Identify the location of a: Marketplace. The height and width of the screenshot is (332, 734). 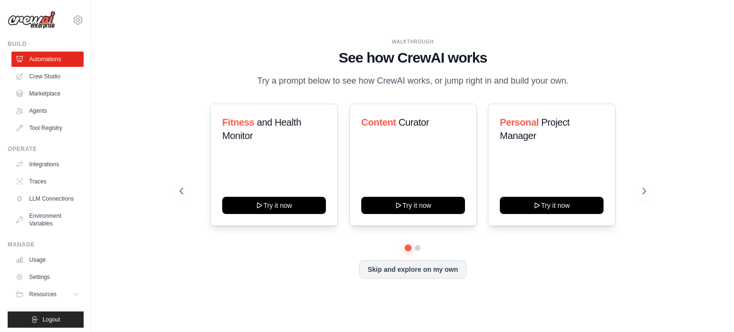
(47, 94).